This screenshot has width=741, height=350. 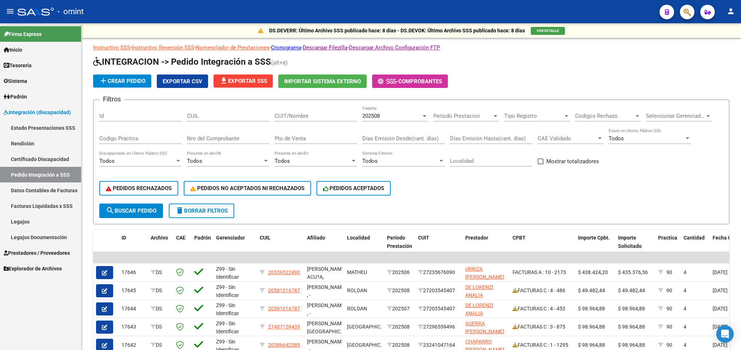 What do you see at coordinates (439, 272) in the screenshot?
I see `div: 27235676090` at bounding box center [439, 272].